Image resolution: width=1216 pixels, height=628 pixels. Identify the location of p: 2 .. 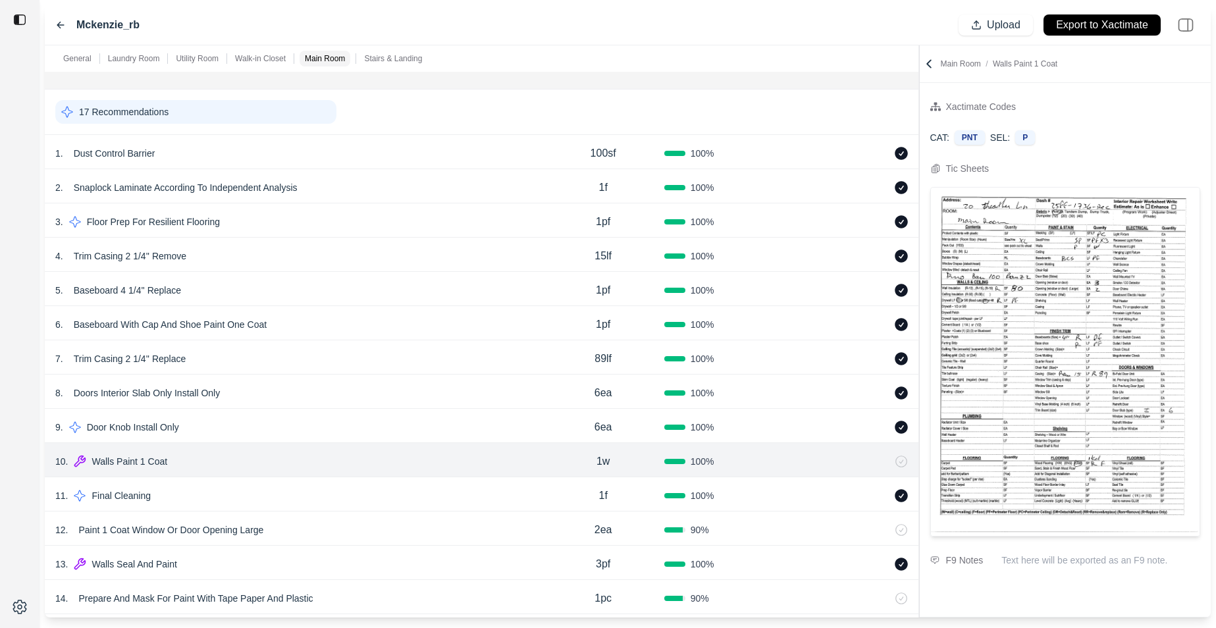
(59, 188).